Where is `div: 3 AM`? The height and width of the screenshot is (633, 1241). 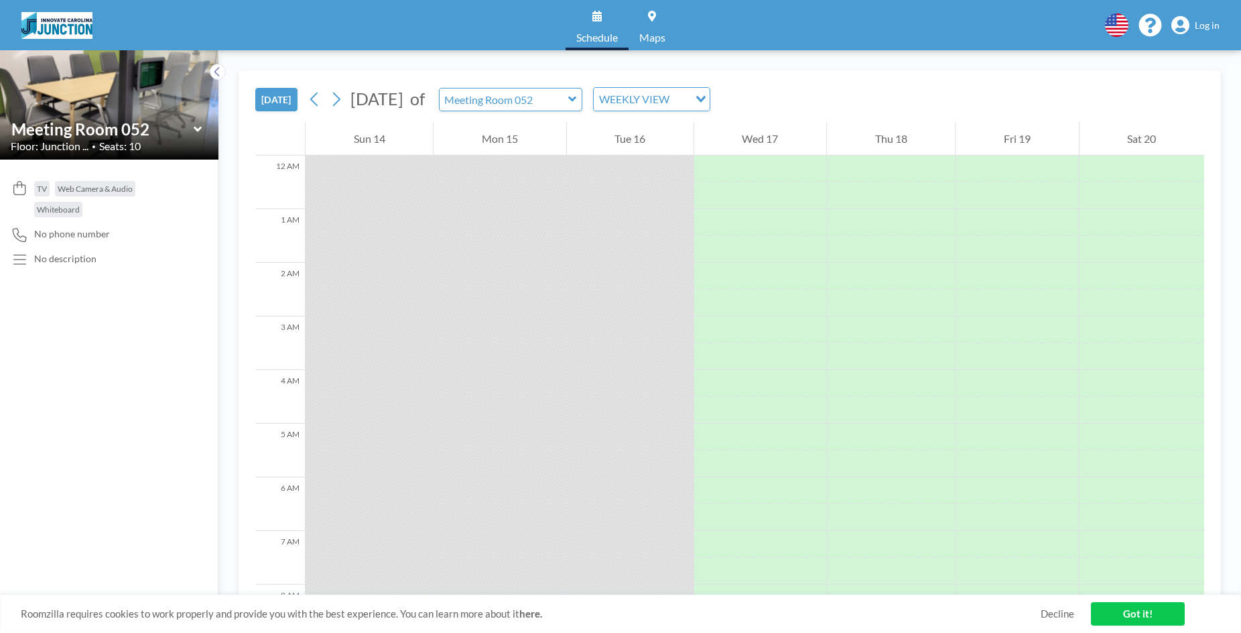
div: 3 AM is located at coordinates (280, 343).